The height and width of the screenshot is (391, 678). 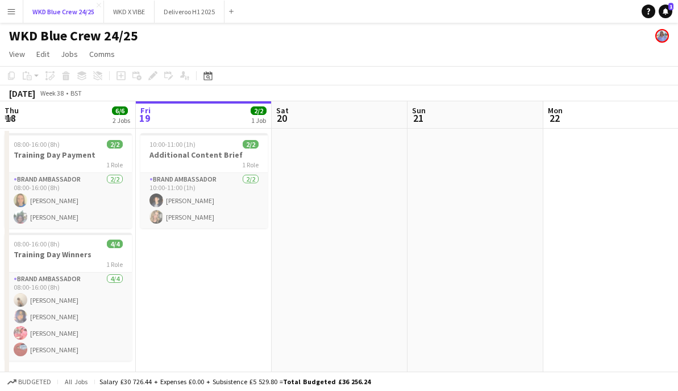 I want to click on span: 1, so click(x=671, y=6).